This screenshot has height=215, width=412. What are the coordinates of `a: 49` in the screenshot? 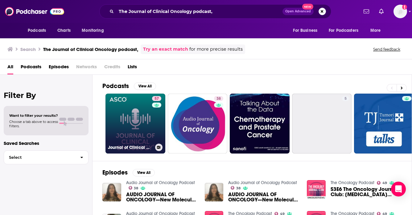 It's located at (382, 183).